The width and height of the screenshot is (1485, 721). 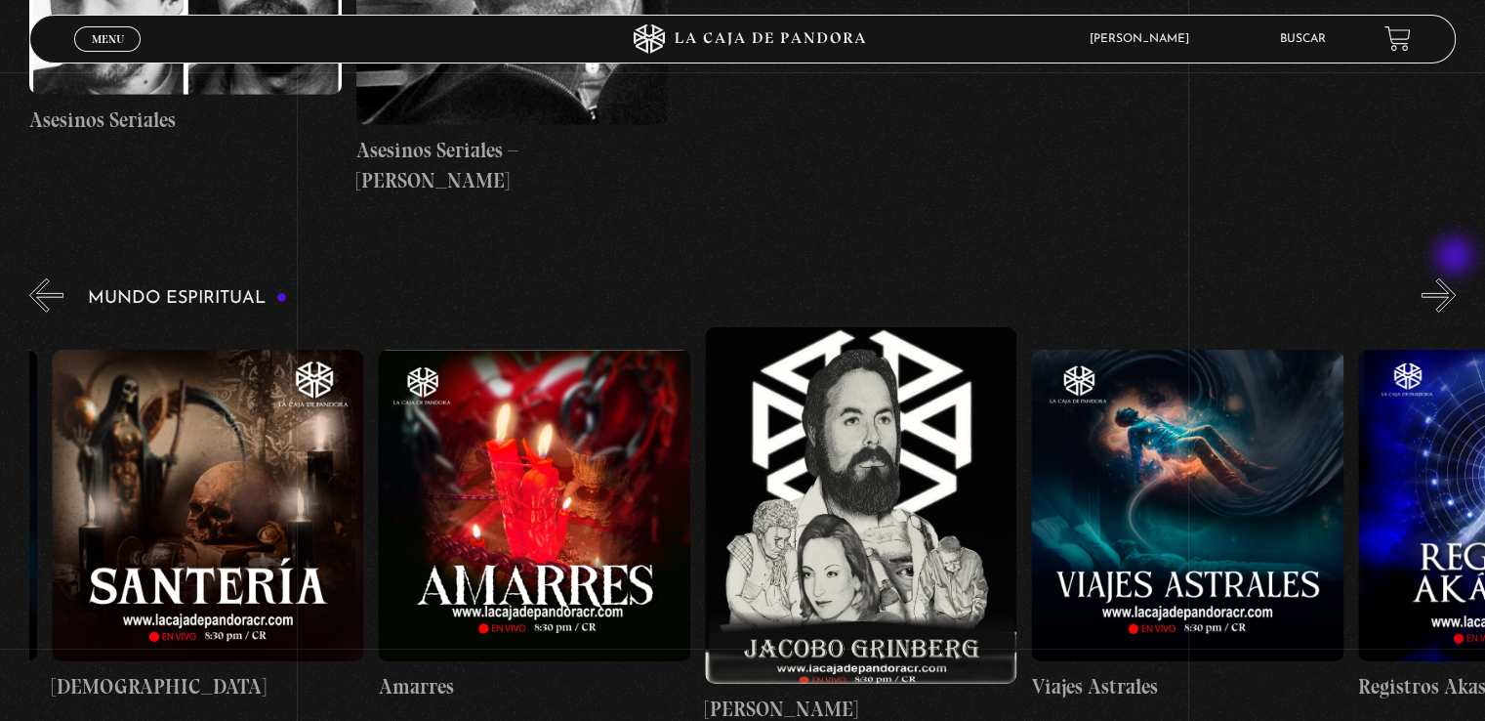 What do you see at coordinates (1303, 39) in the screenshot?
I see `a: Buscar` at bounding box center [1303, 39].